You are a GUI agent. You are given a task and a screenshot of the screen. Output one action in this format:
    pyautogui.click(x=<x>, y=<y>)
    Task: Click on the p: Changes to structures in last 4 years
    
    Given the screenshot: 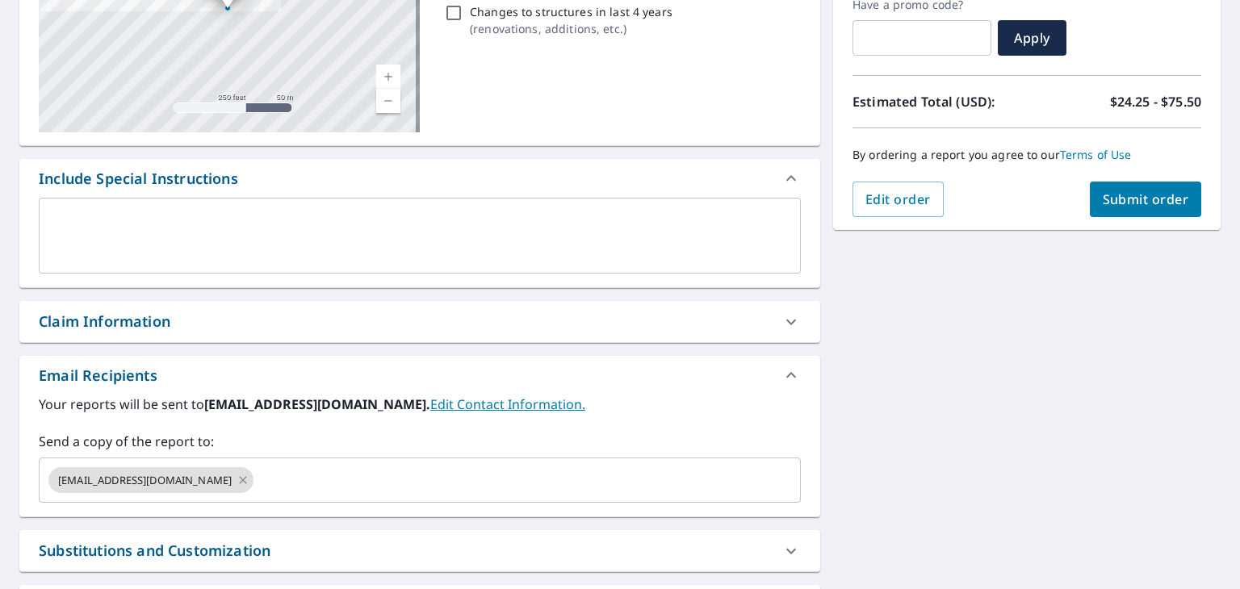 What is the action you would take?
    pyautogui.click(x=571, y=11)
    